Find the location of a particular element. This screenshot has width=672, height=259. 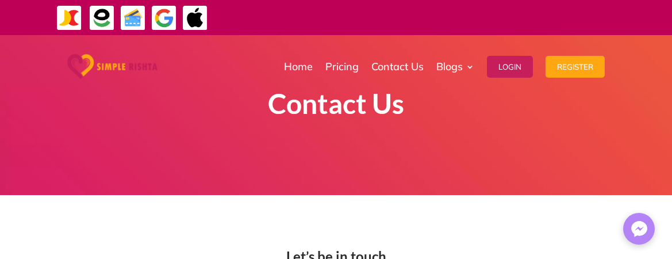

button: Login is located at coordinates (510, 67).